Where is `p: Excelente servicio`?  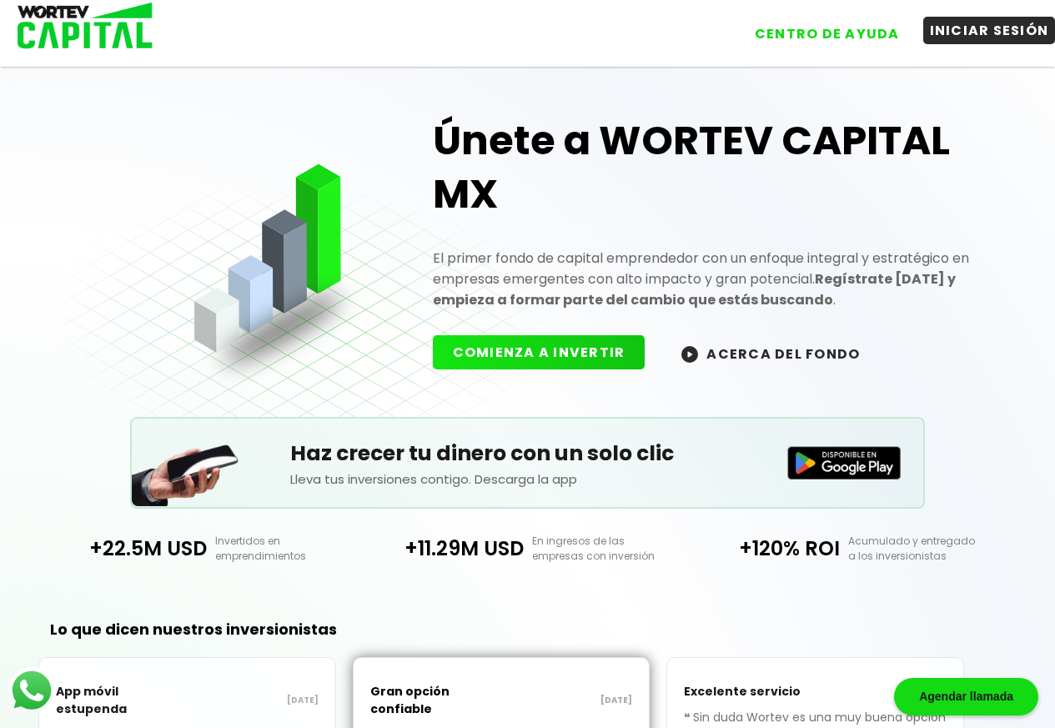
p: Excelente servicio is located at coordinates (749, 692).